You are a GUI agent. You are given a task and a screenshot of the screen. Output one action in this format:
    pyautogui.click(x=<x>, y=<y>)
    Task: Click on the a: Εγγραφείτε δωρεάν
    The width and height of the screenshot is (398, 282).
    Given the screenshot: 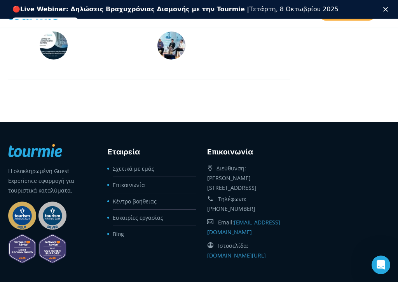 What is the action you would take?
    pyautogui.click(x=45, y=22)
    